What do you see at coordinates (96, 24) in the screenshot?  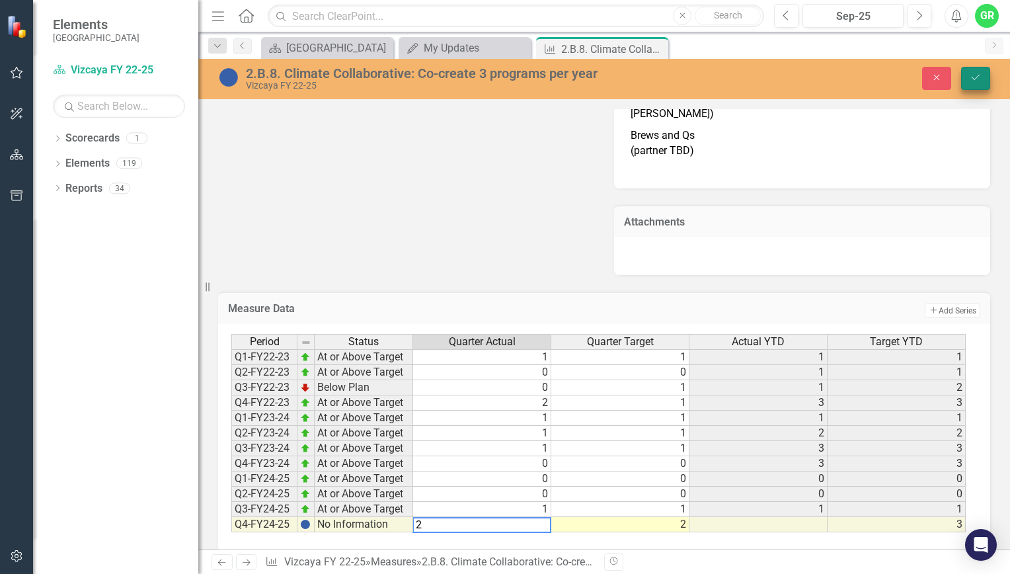 I see `span: Elements` at bounding box center [96, 24].